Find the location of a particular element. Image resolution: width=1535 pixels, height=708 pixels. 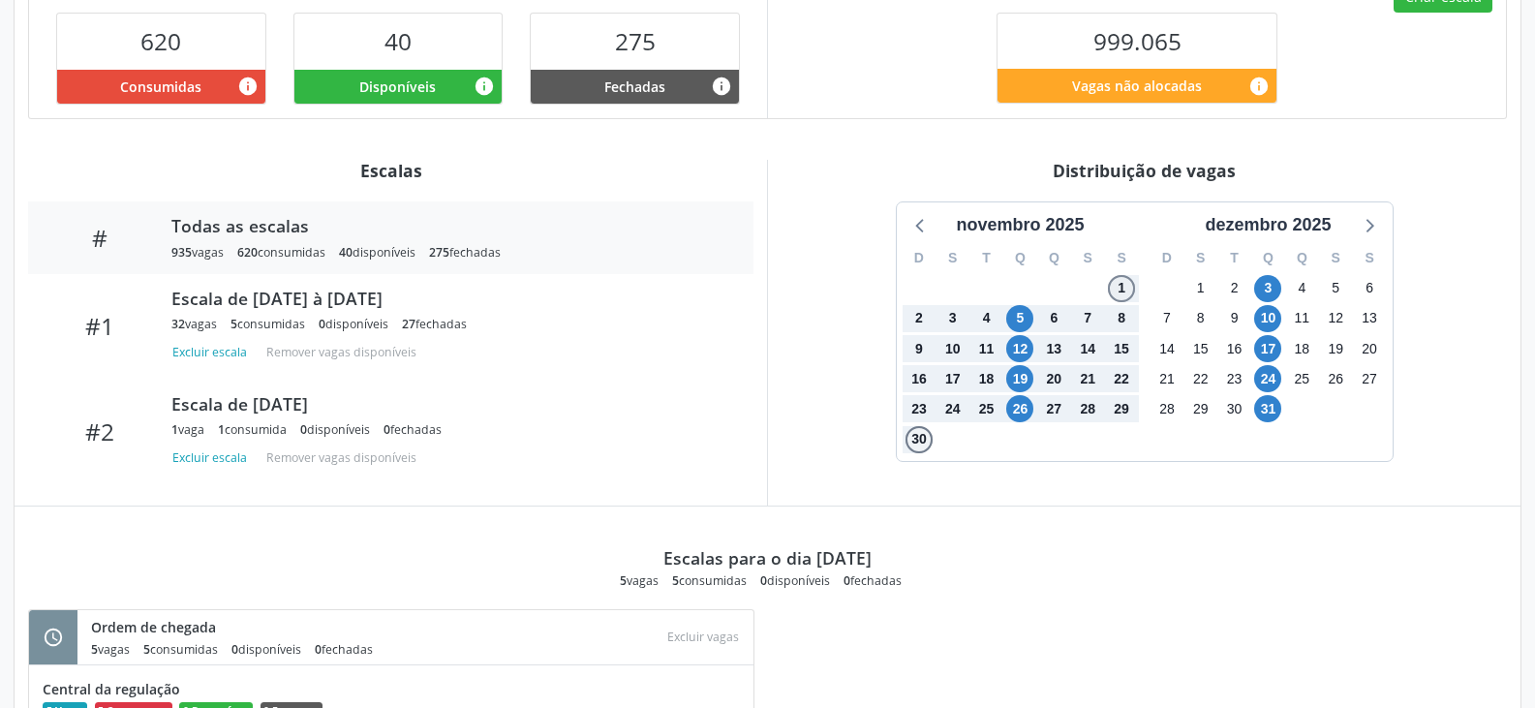

span: segunda-feira, 24 de novembro de 2025 is located at coordinates (953, 409).